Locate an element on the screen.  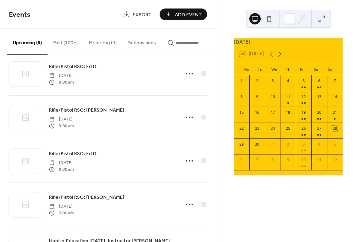
span: Add Event is located at coordinates (188, 15).